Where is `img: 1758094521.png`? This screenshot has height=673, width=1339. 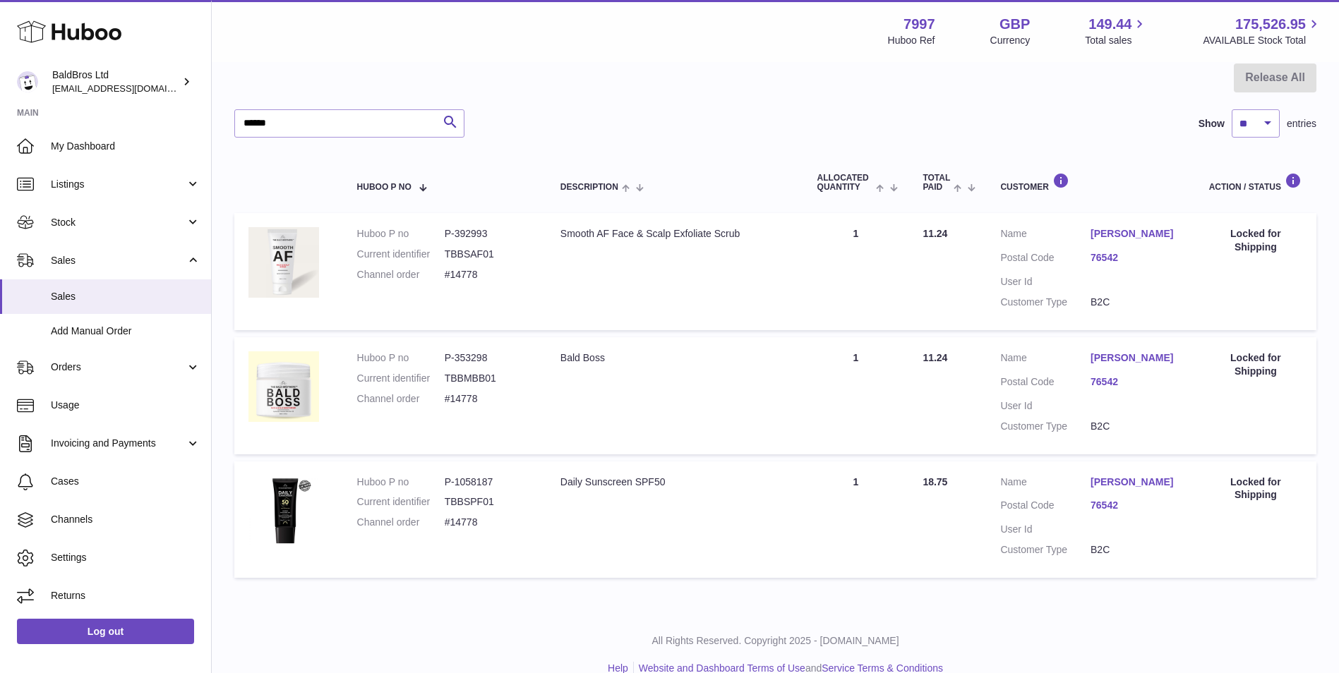
img: 1758094521.png is located at coordinates (284, 511).